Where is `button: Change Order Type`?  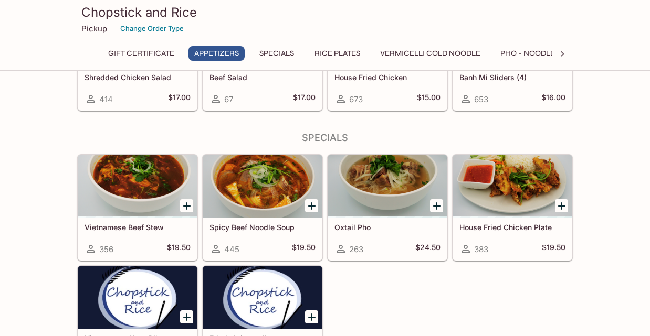
button: Change Order Type is located at coordinates (152, 28).